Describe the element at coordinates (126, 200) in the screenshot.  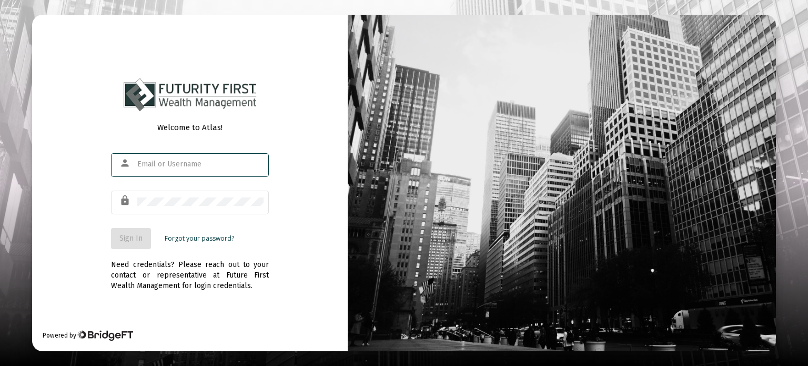
I see `mat-icon: lock` at that location.